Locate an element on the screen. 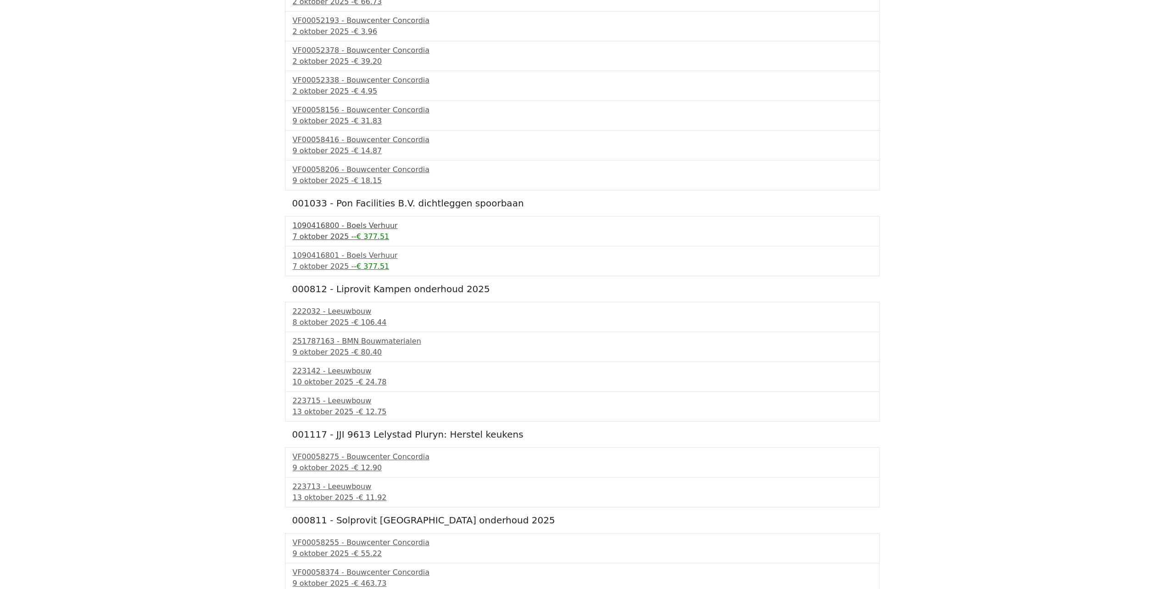 The image size is (1164, 589). div: 223713 - Leeuwbouw is located at coordinates (582, 487).